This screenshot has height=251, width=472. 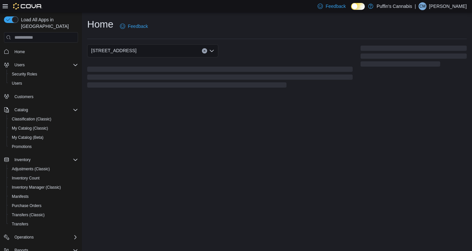 I want to click on span: CM, so click(x=422, y=6).